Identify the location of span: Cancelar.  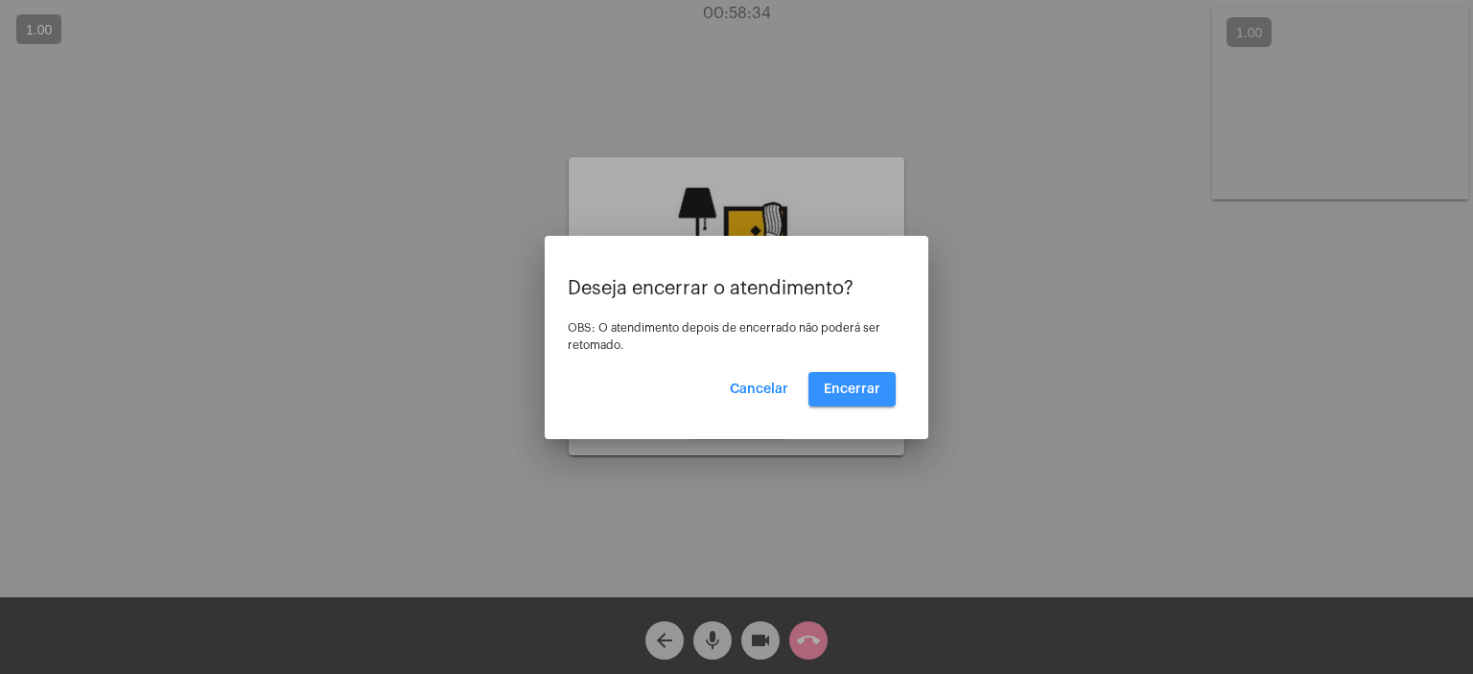
(759, 389).